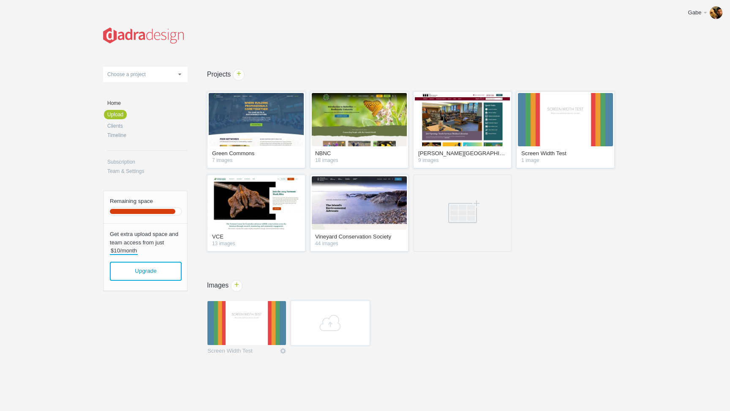  What do you see at coordinates (147, 135) in the screenshot?
I see `a: Timeline` at bounding box center [147, 135].